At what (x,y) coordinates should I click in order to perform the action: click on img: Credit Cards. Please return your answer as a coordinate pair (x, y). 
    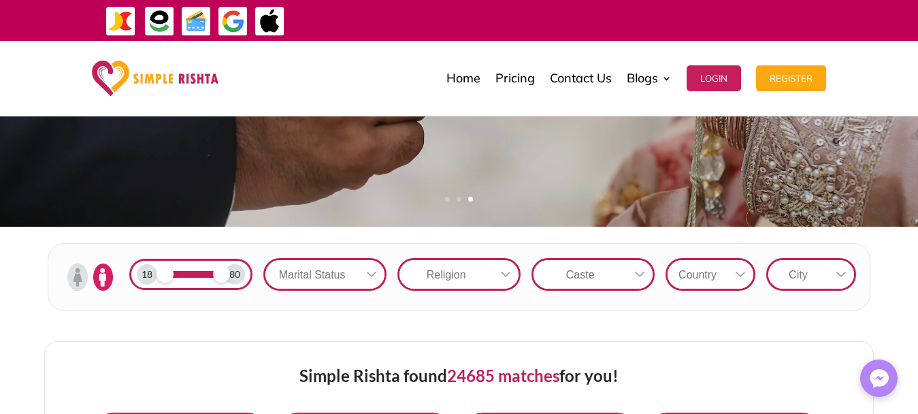
    Looking at the image, I should click on (196, 21).